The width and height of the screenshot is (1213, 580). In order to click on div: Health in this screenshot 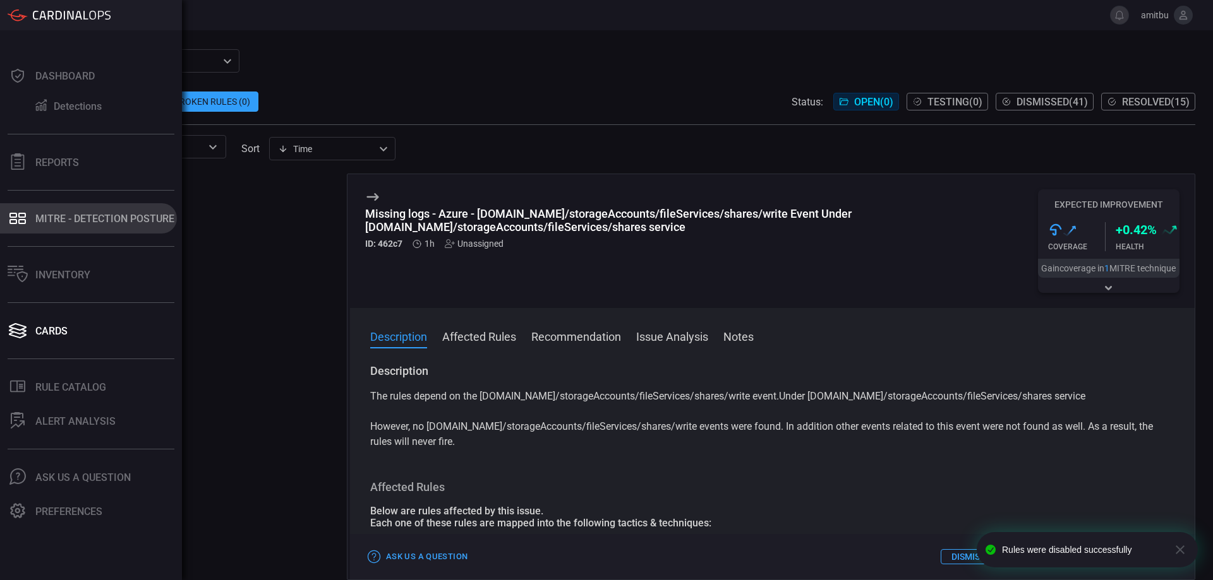, I will do `click(1147, 247)`.